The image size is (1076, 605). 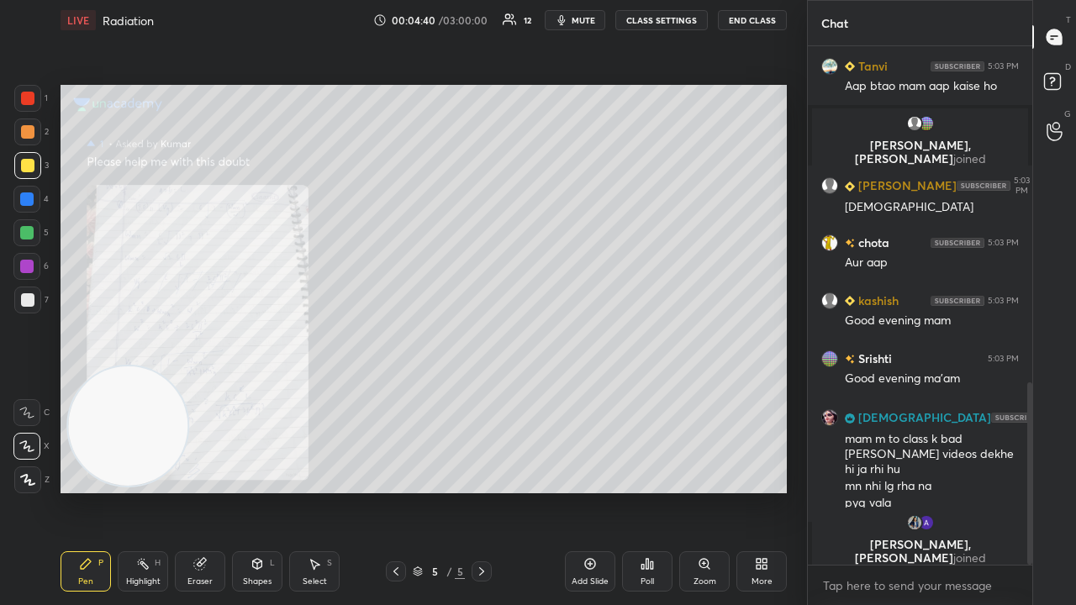 I want to click on p: G, so click(x=1067, y=113).